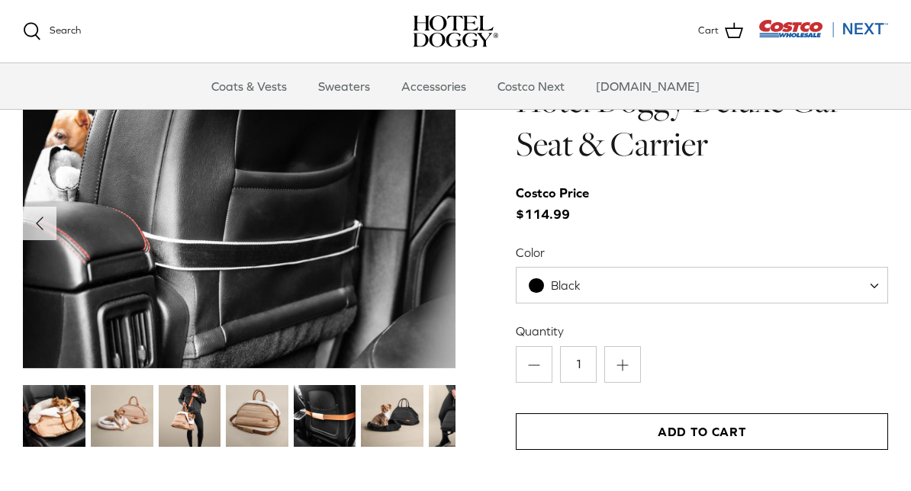 Image resolution: width=911 pixels, height=491 pixels. What do you see at coordinates (455, 31) in the screenshot?
I see `img: hoteldoggycom` at bounding box center [455, 31].